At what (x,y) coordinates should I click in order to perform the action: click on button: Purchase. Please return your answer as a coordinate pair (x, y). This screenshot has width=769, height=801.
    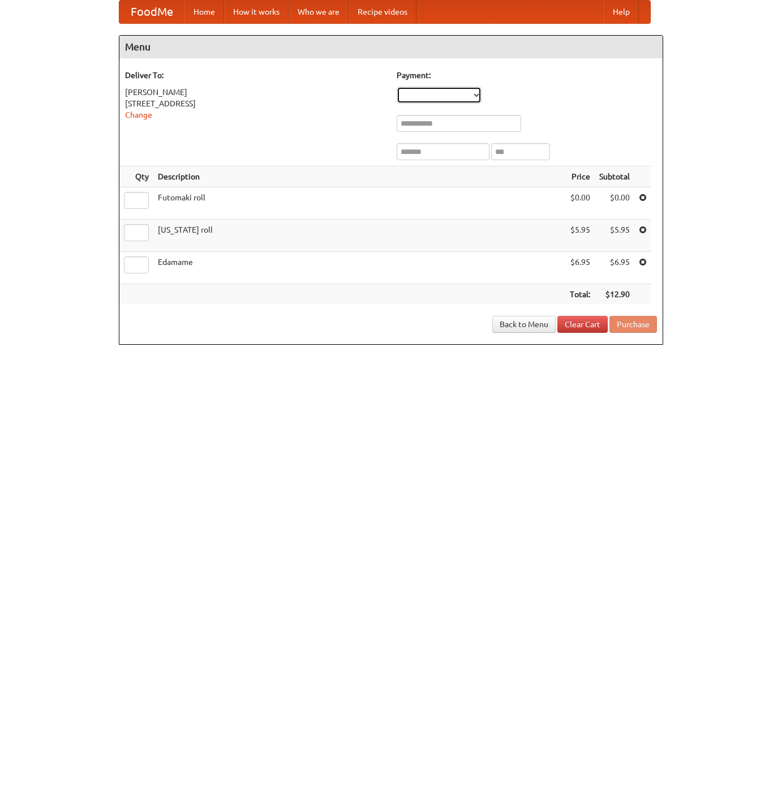
    Looking at the image, I should click on (633, 324).